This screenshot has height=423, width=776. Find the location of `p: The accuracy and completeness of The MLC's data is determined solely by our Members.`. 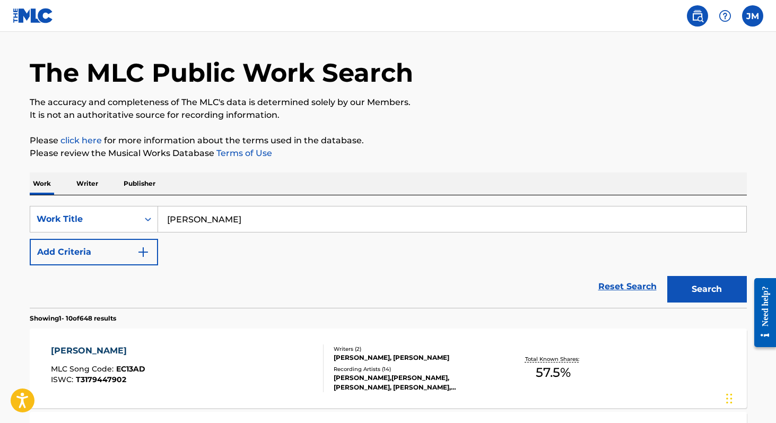

p: The accuracy and completeness of The MLC's data is determined solely by our Members. is located at coordinates (388, 102).